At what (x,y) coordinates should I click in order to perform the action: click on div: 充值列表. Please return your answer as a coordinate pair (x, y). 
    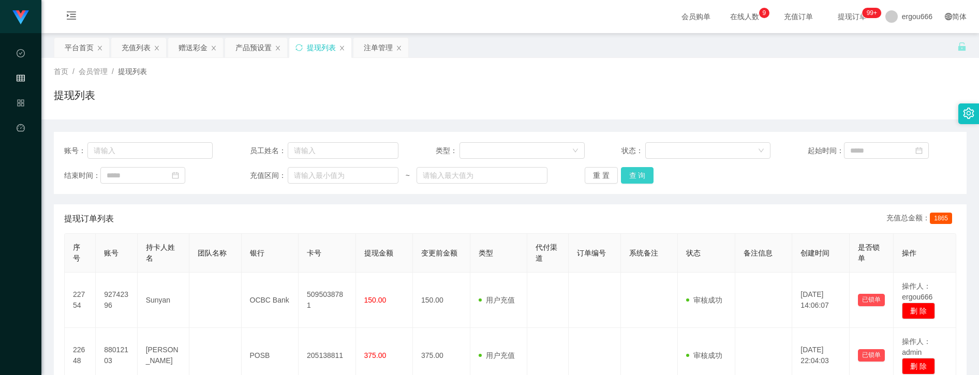
    Looking at the image, I should click on (136, 48).